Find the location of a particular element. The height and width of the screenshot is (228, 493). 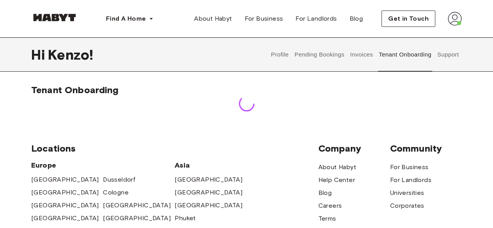

span: Kenzo ! is located at coordinates (71, 55).